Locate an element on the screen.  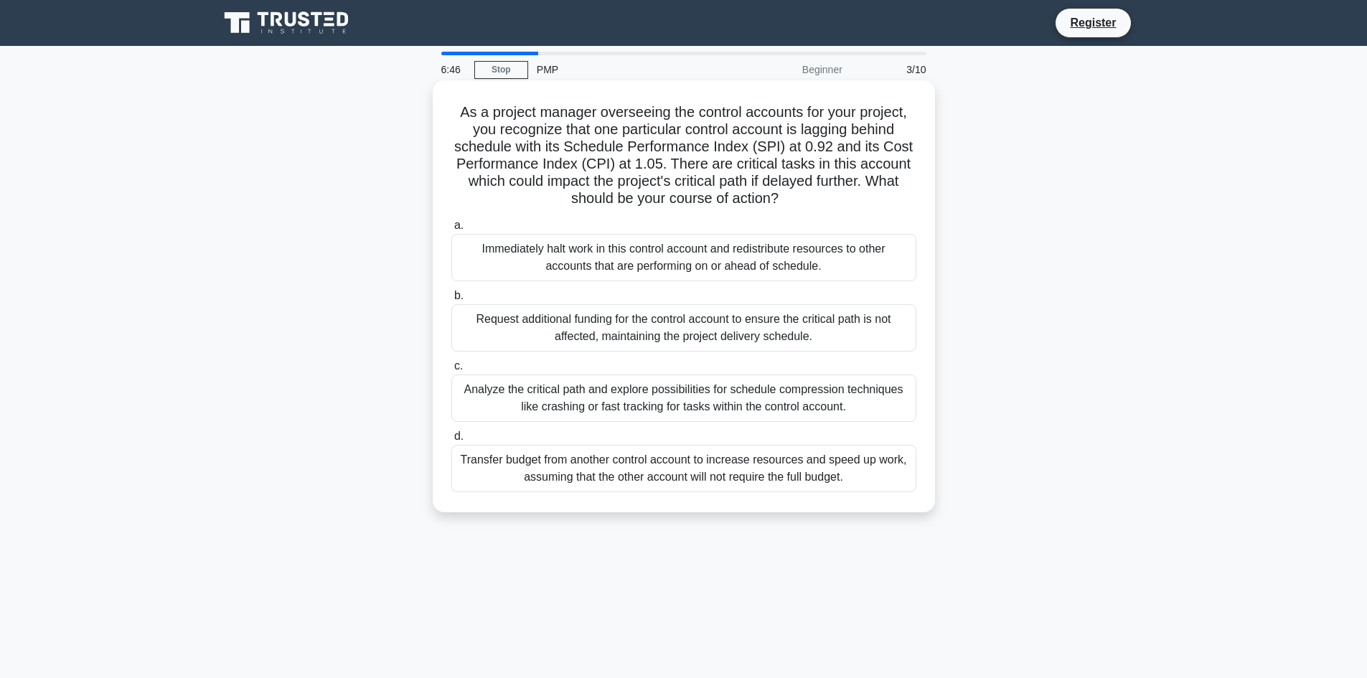
div: Transfer budget from another control account to increase resources and speed up work, assuming th... is located at coordinates (684, 469).